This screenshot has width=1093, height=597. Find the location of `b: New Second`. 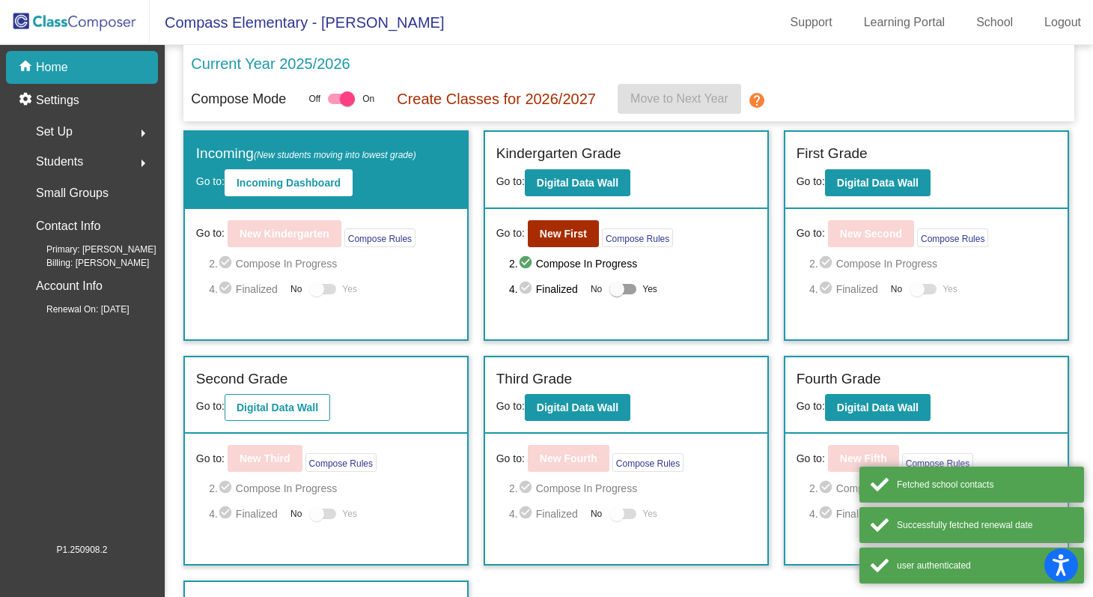

b: New Second is located at coordinates (871, 234).